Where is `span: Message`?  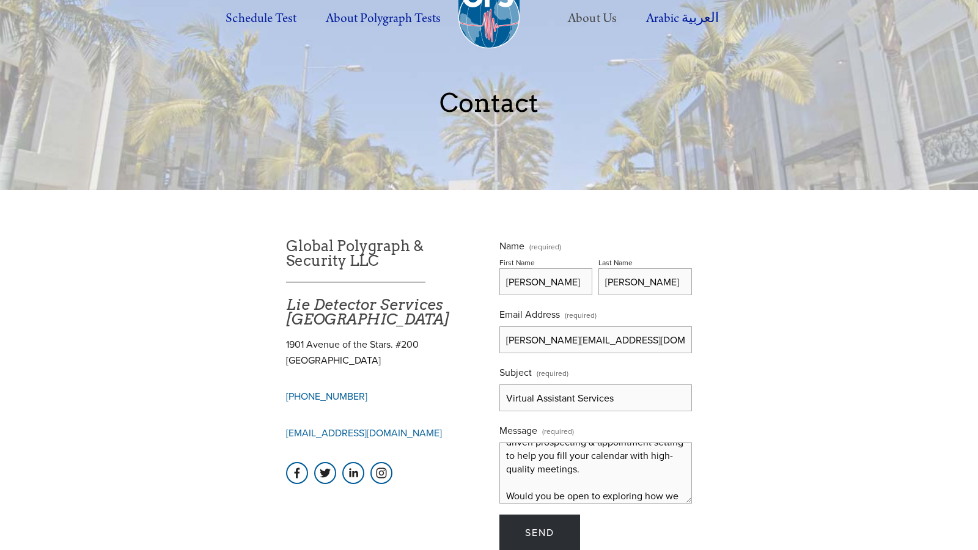 span: Message is located at coordinates (518, 430).